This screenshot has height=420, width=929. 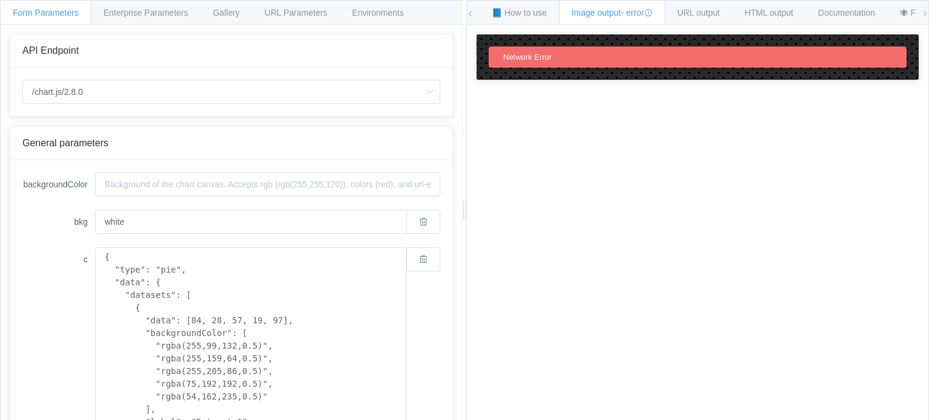 What do you see at coordinates (59, 222) in the screenshot?
I see `label: bkg` at bounding box center [59, 222].